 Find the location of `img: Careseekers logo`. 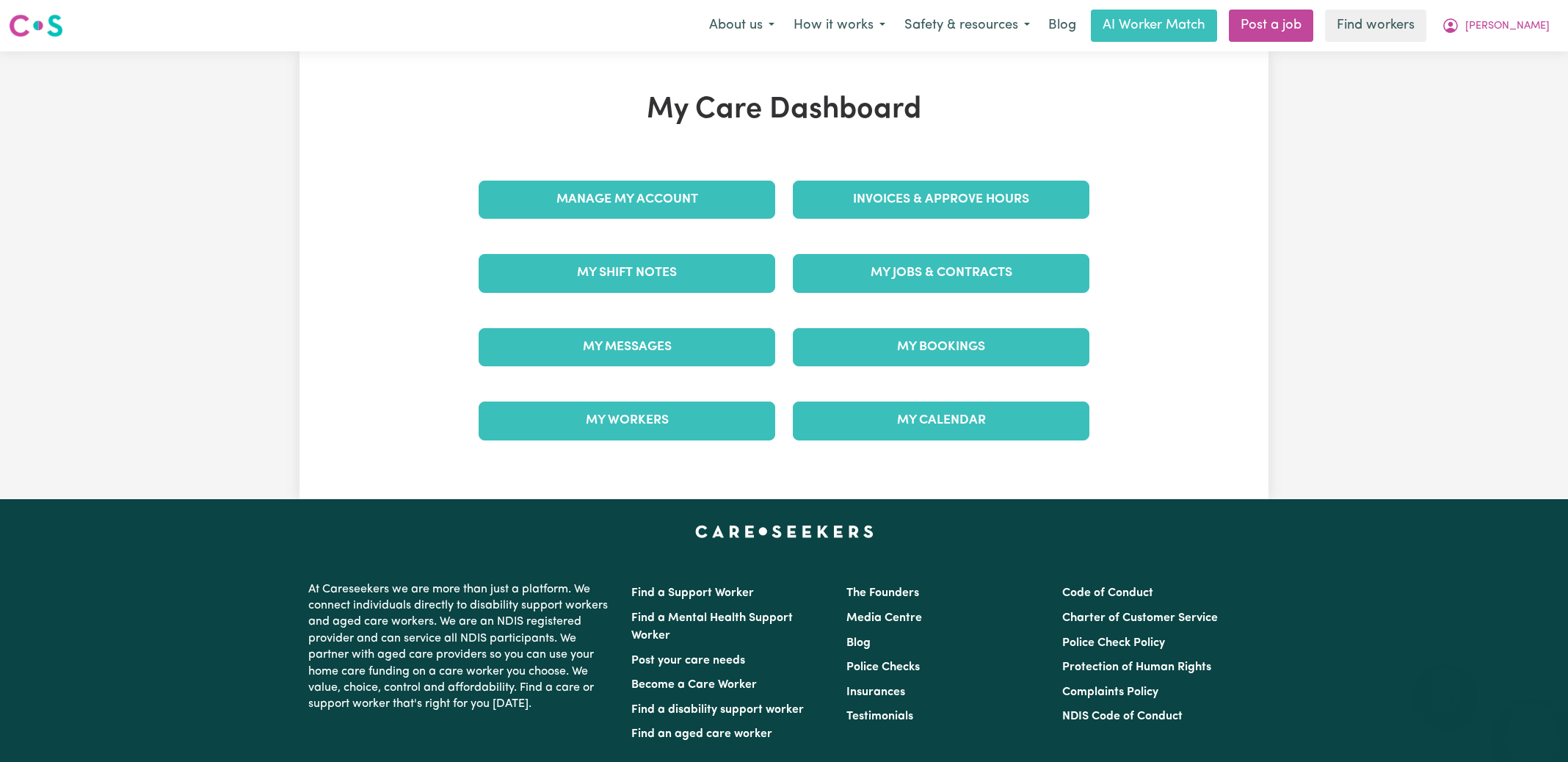

img: Careseekers logo is located at coordinates (36, 26).